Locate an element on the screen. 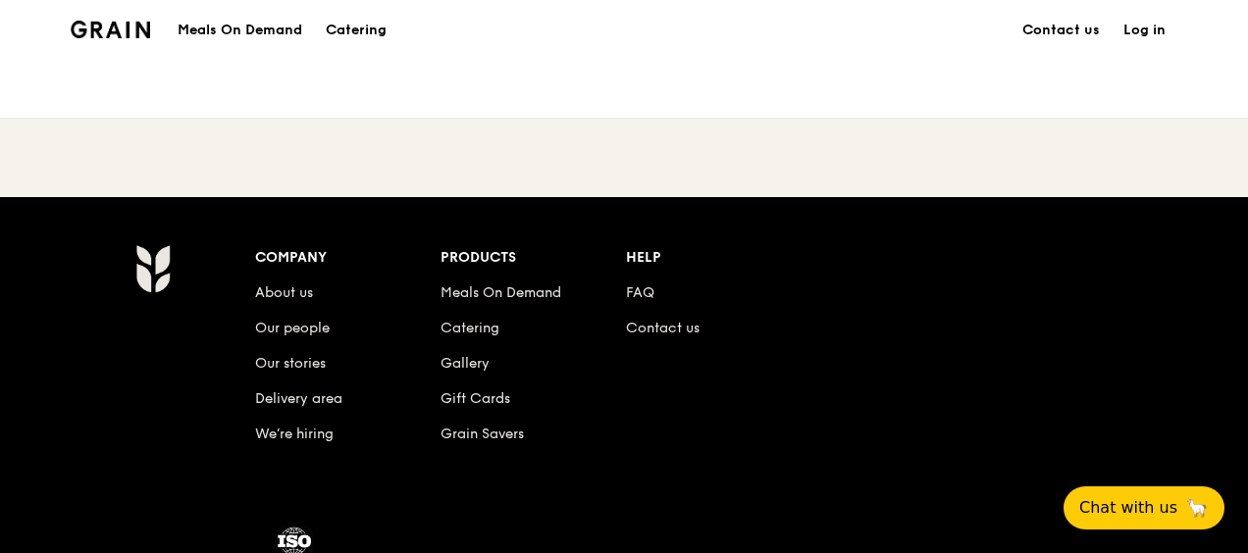 The height and width of the screenshot is (553, 1248). a: About us is located at coordinates (283, 292).